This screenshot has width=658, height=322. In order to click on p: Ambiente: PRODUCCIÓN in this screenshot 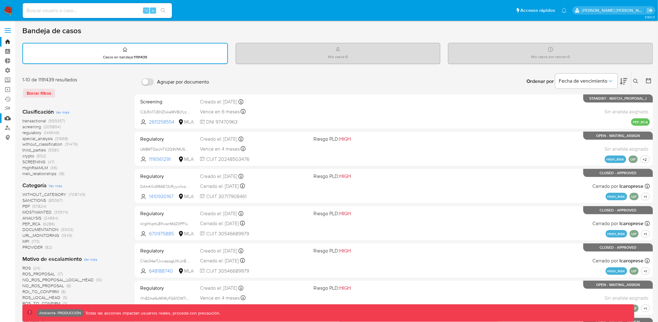, I will do `click(60, 313)`.